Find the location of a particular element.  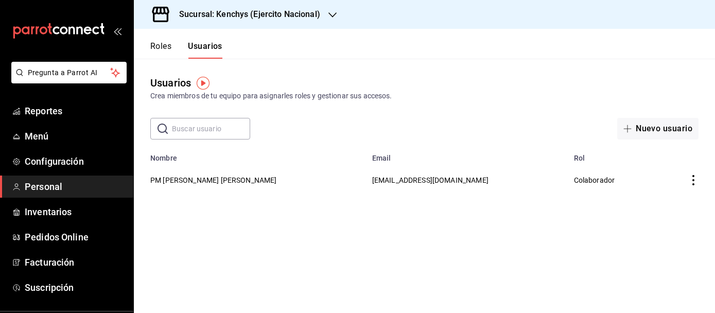

th: Rol is located at coordinates (612, 155).